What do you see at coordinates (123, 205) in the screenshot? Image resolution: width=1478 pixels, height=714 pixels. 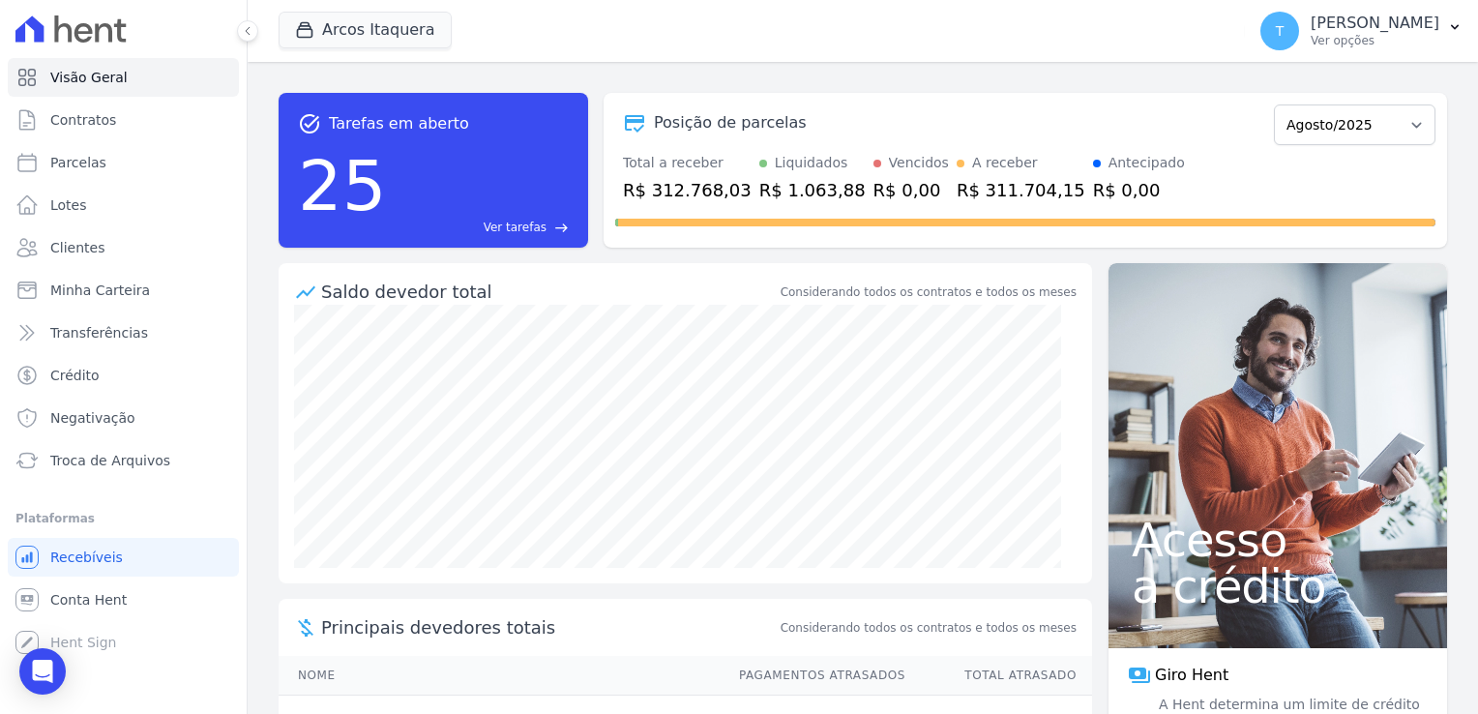 I see `a: Lotes` at bounding box center [123, 205].